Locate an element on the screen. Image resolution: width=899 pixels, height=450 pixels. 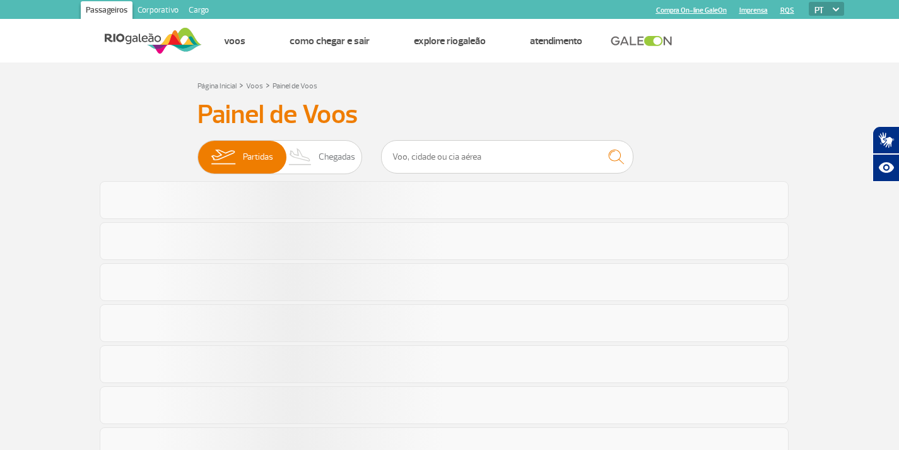
button: Abrir recursos assistivos. is located at coordinates (885, 168).